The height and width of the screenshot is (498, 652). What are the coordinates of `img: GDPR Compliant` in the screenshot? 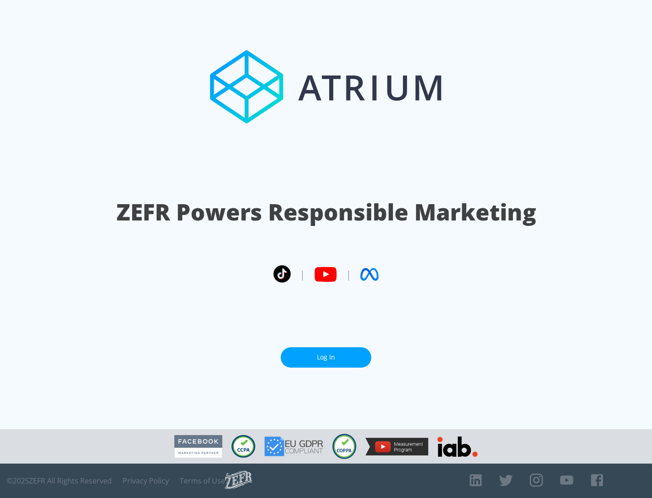 It's located at (294, 446).